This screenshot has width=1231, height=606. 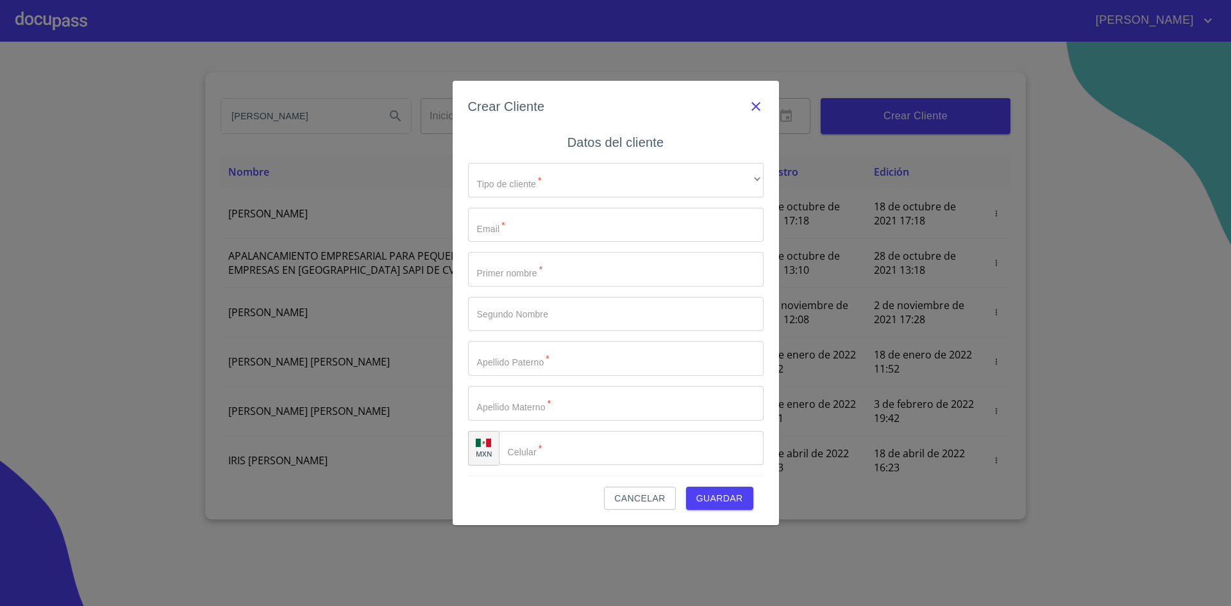 What do you see at coordinates (639, 498) in the screenshot?
I see `span: Cancelar` at bounding box center [639, 498].